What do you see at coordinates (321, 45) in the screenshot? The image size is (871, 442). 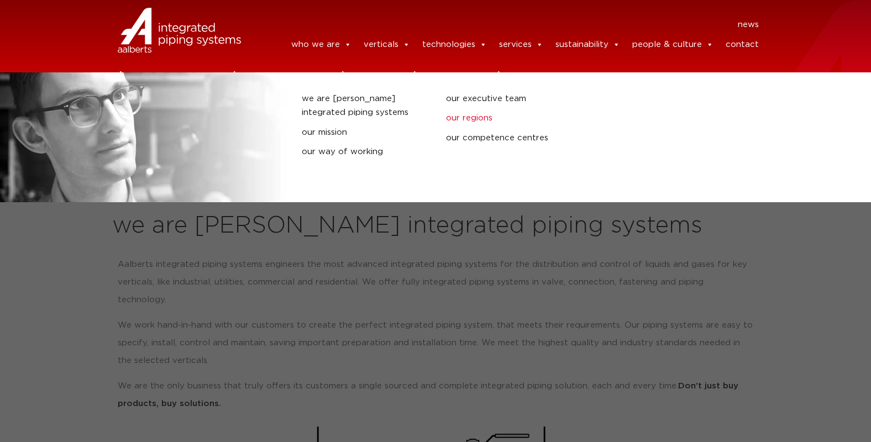 I see `a: who we are` at bounding box center [321, 45].